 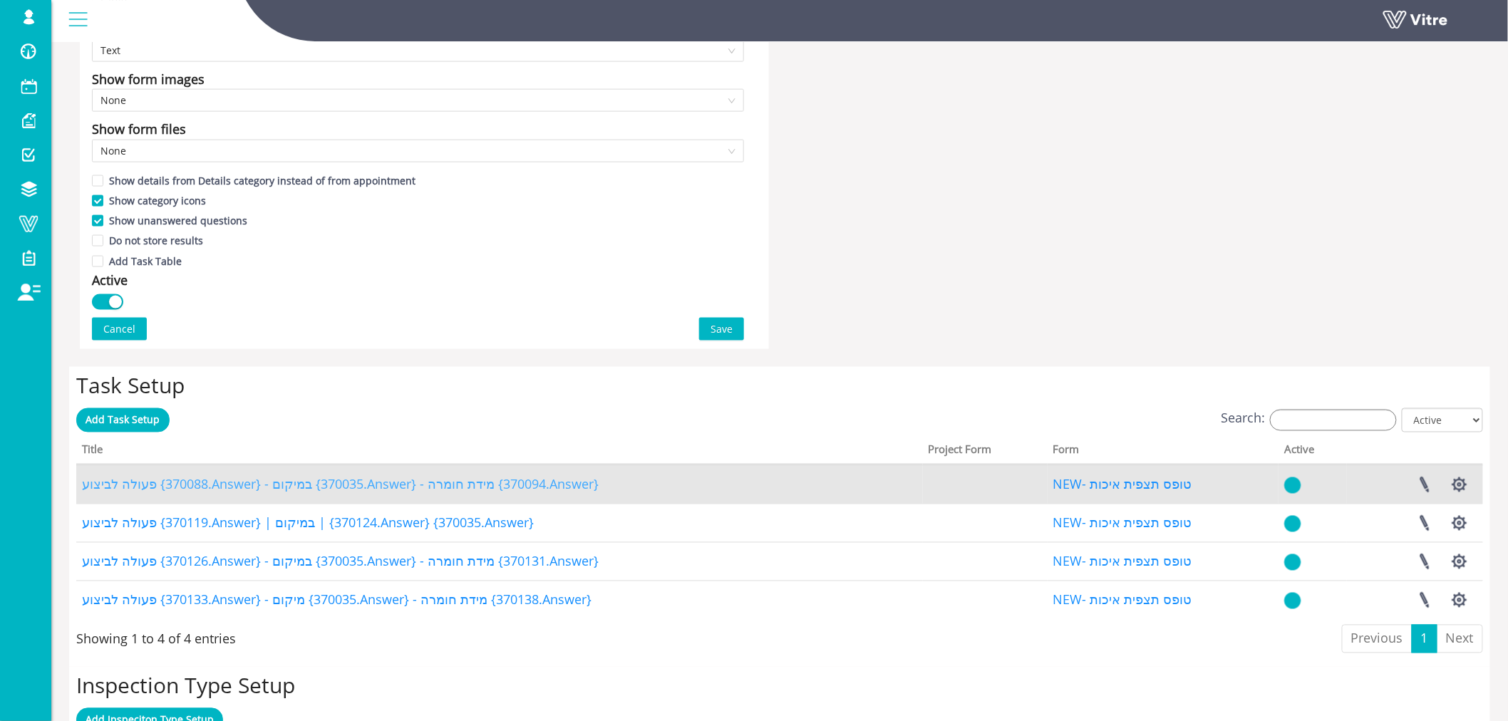 What do you see at coordinates (780, 686) in the screenshot?
I see `h2: Inspection Type Setup` at bounding box center [780, 686].